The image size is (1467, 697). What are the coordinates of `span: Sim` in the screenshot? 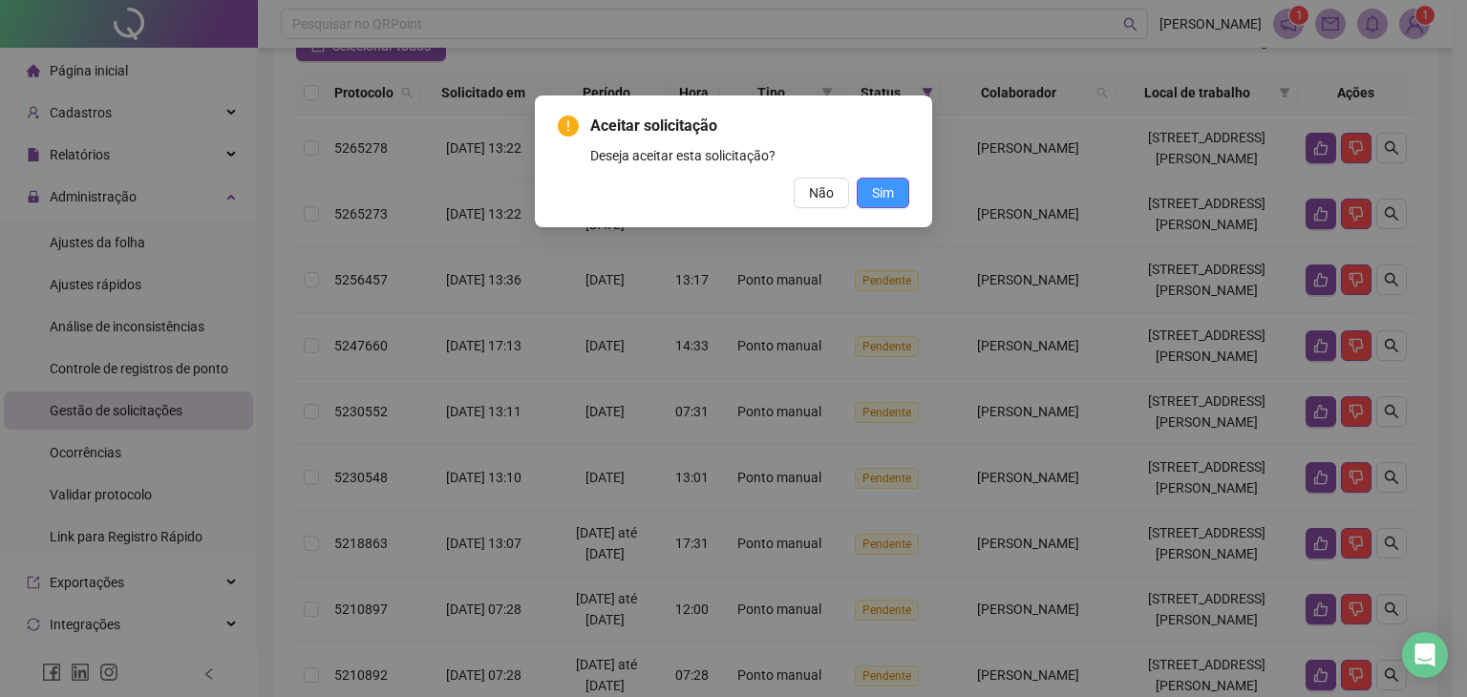 It's located at (882, 193).